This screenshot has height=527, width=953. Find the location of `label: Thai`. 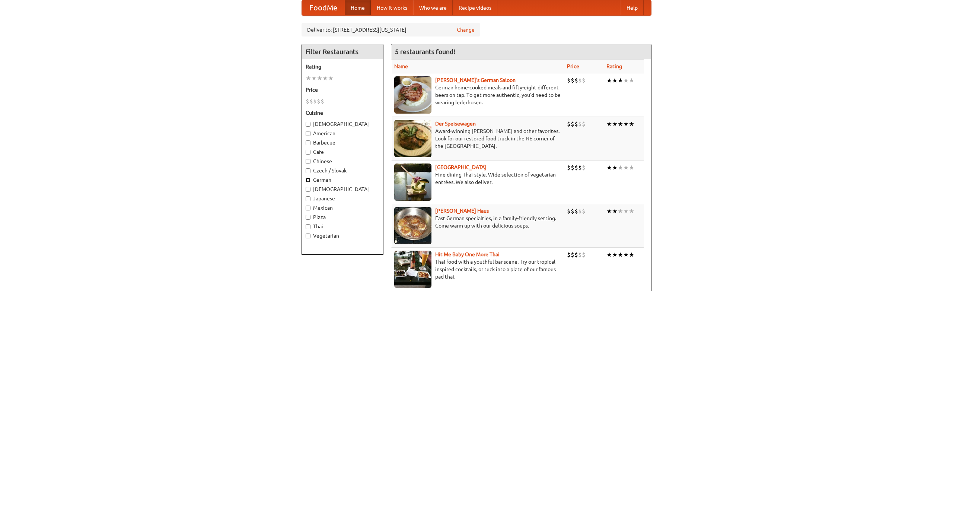

label: Thai is located at coordinates (342, 226).